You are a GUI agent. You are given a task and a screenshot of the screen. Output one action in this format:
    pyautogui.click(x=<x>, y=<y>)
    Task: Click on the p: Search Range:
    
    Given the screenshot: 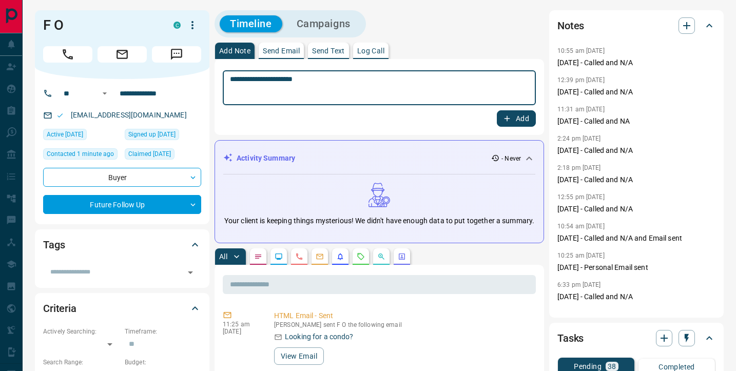 What is the action you would take?
    pyautogui.click(x=81, y=363)
    